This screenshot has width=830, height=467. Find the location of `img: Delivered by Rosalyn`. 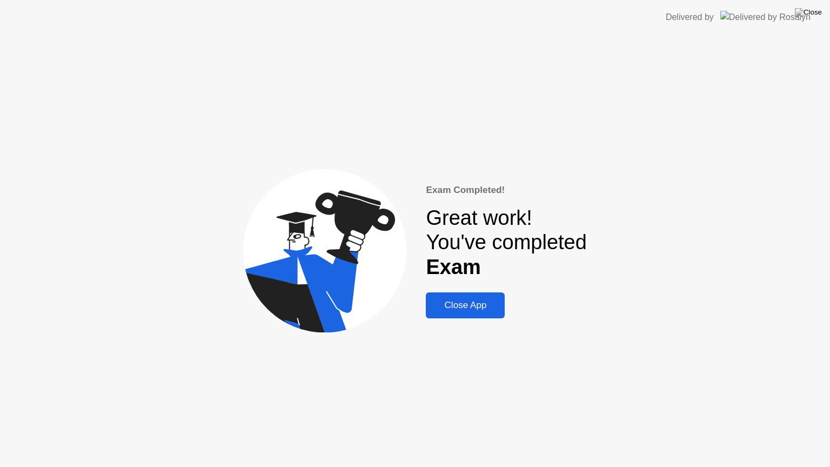

img: Delivered by Rosalyn is located at coordinates (766, 17).